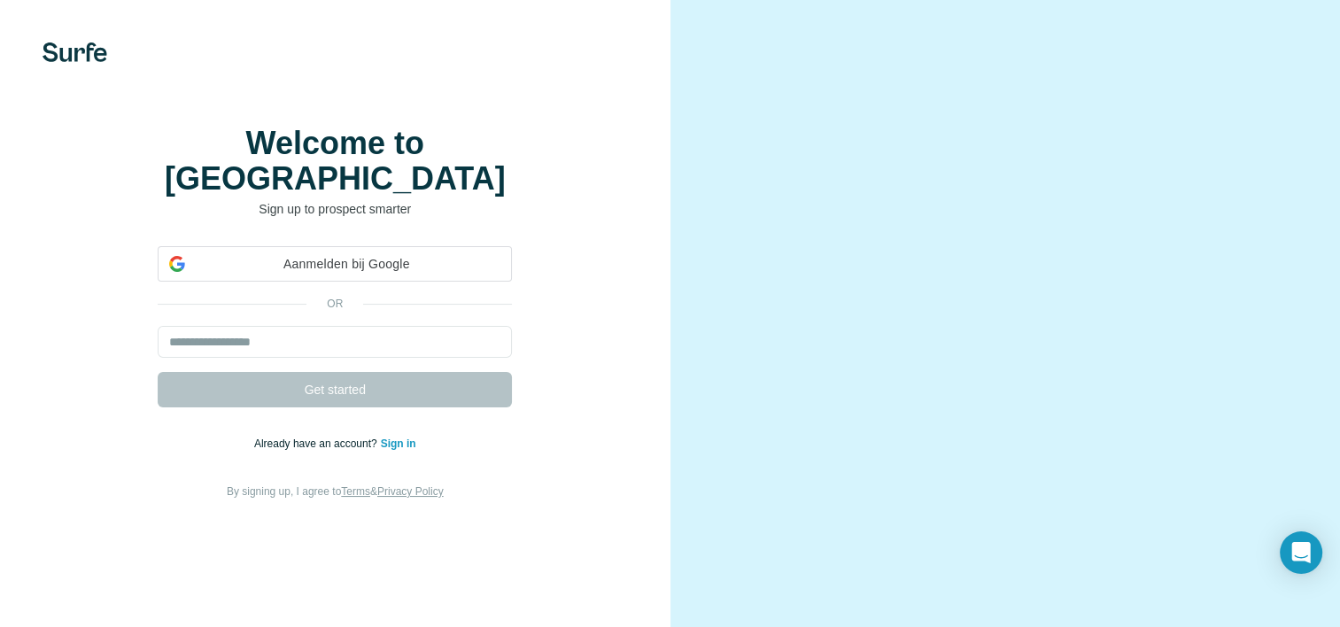 The width and height of the screenshot is (1340, 627). Describe the element at coordinates (399, 444) in the screenshot. I see `a: Sign in` at that location.